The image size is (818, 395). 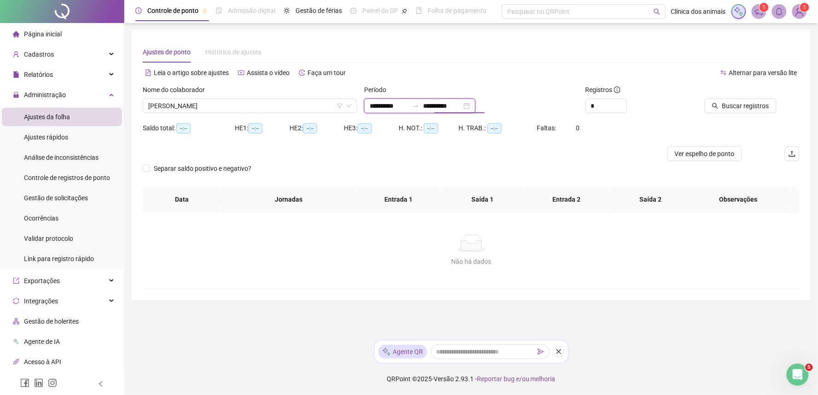 I want to click on span: apartment, so click(x=16, y=321).